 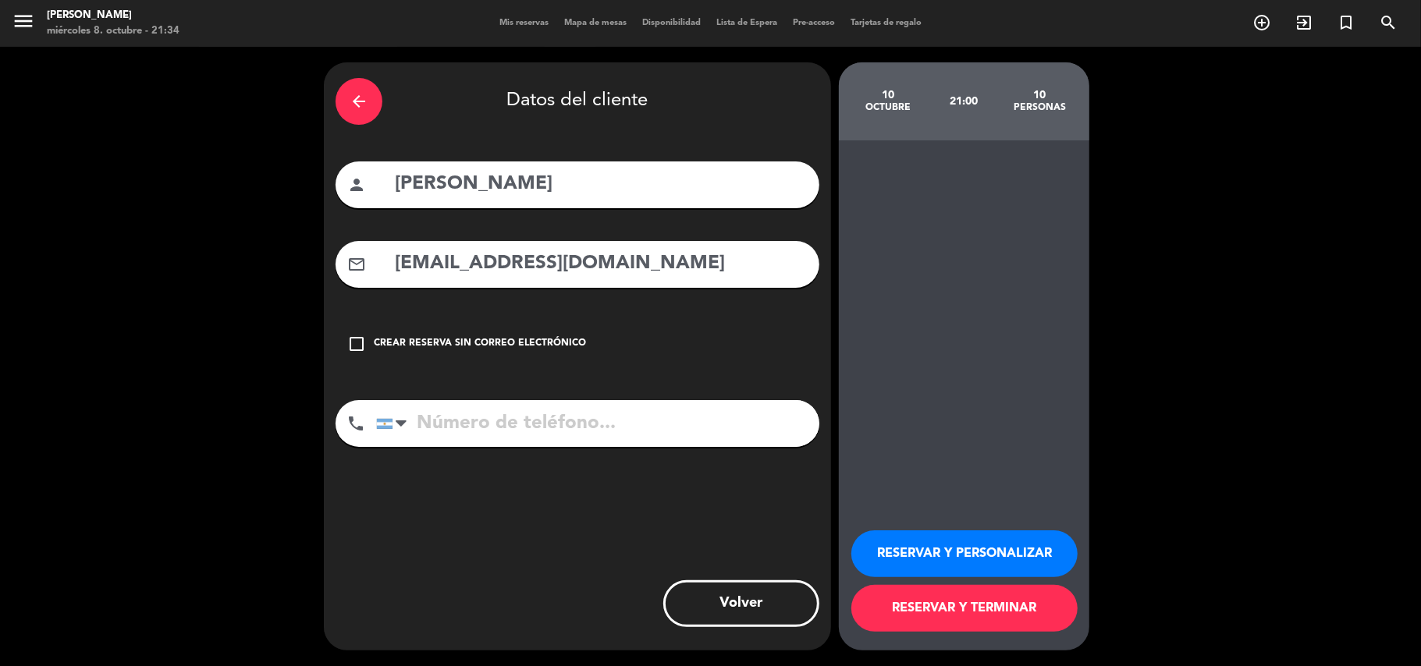 What do you see at coordinates (600, 264) in the screenshot?
I see `input: Email del cliente` at bounding box center [600, 264].